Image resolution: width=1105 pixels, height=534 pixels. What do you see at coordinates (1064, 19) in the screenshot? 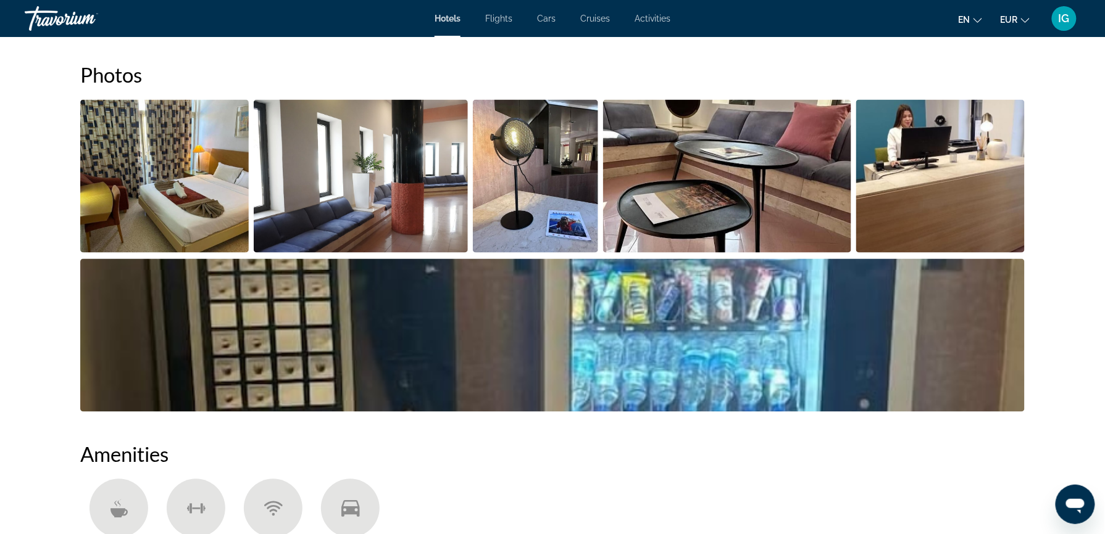
I see `button: User Menu` at bounding box center [1064, 19].